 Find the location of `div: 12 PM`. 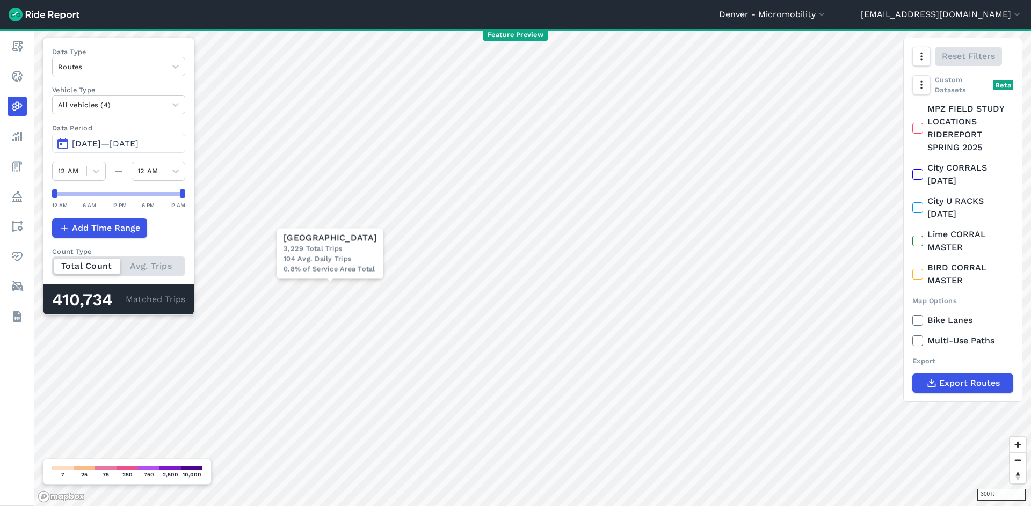

div: 12 PM is located at coordinates (119, 205).